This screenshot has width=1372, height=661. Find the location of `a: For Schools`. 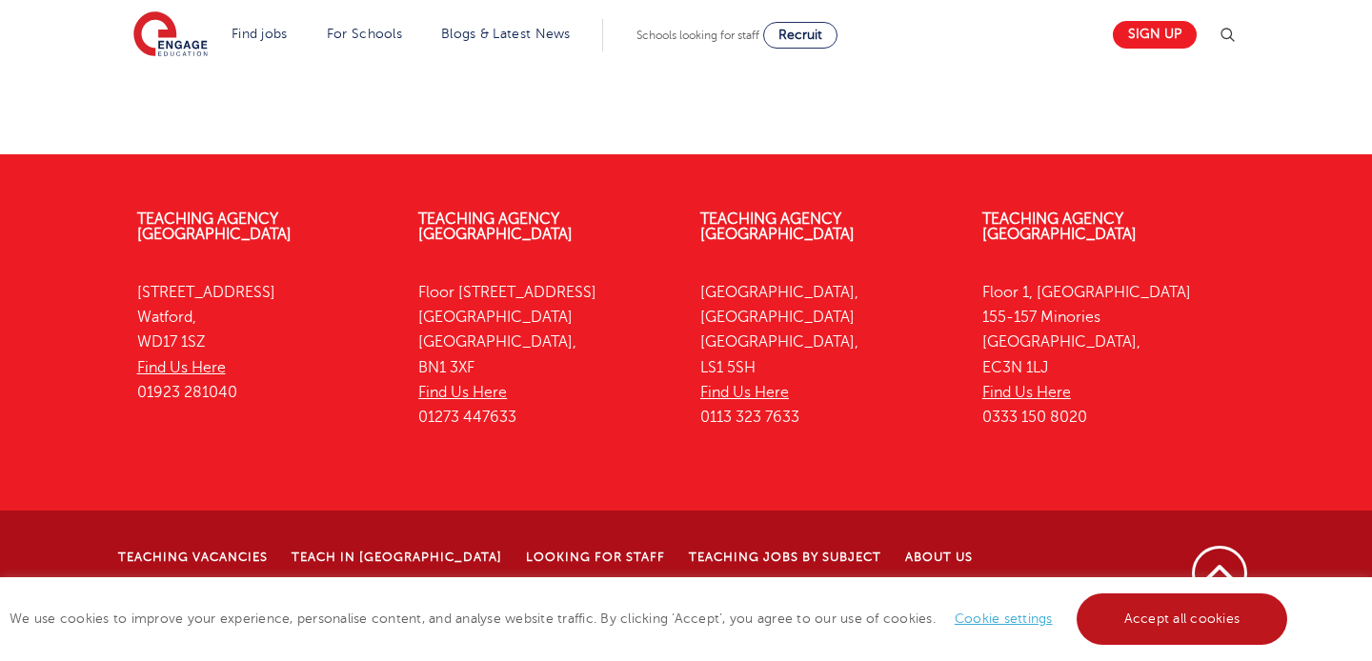

a: For Schools is located at coordinates (364, 33).